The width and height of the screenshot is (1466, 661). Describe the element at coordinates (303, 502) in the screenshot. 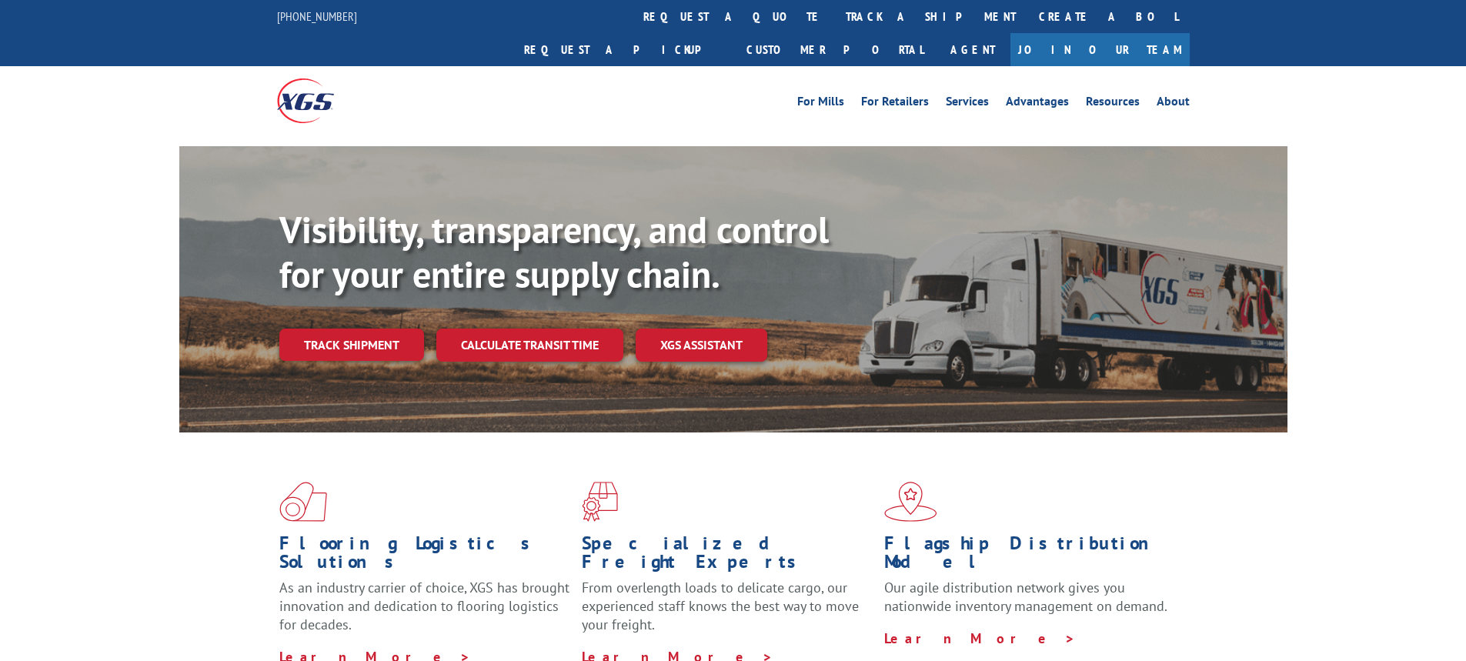

I see `img: xgs-icon-total-supply-chain-intelligence-red` at that location.